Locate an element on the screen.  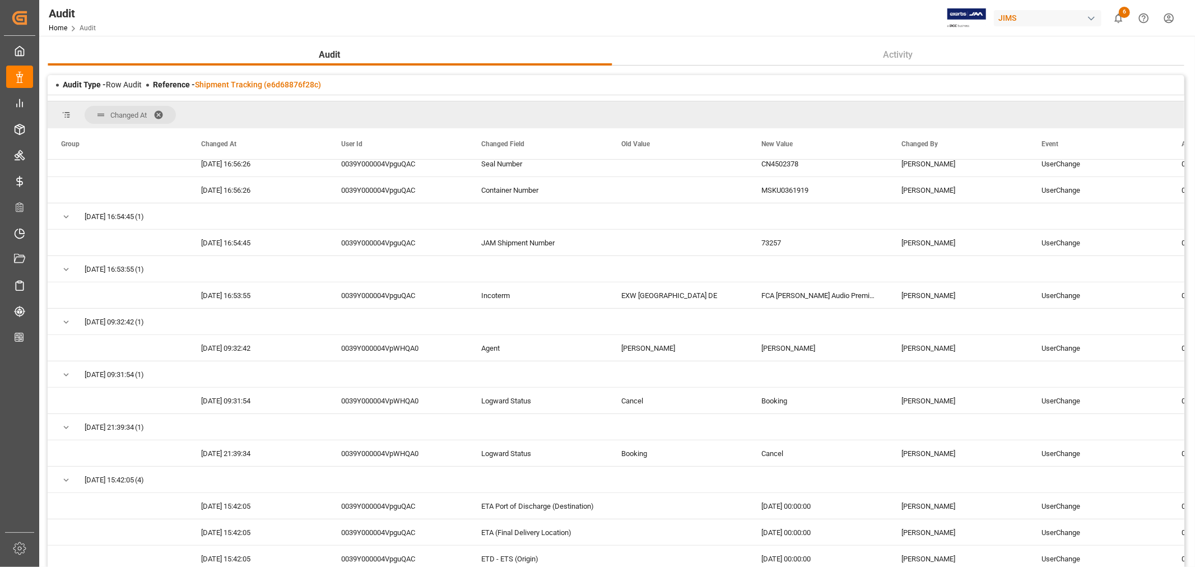
span: Group is located at coordinates (70, 144).